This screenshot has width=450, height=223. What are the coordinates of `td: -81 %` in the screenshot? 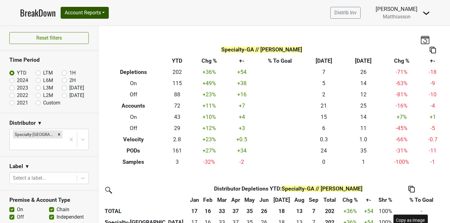 It's located at (402, 95).